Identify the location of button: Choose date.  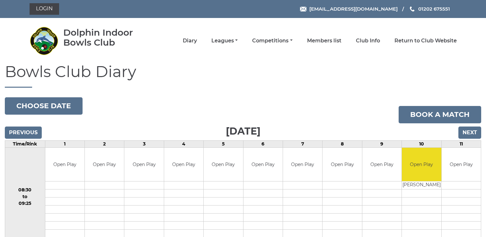
(44, 106).